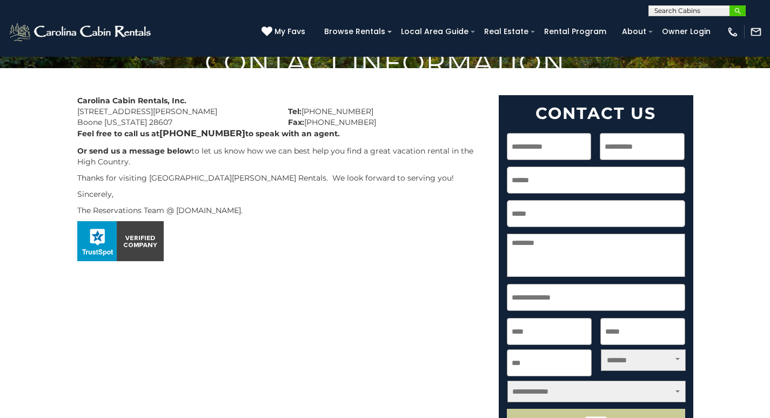  Describe the element at coordinates (596, 113) in the screenshot. I see `h2: Contact Us` at that location.